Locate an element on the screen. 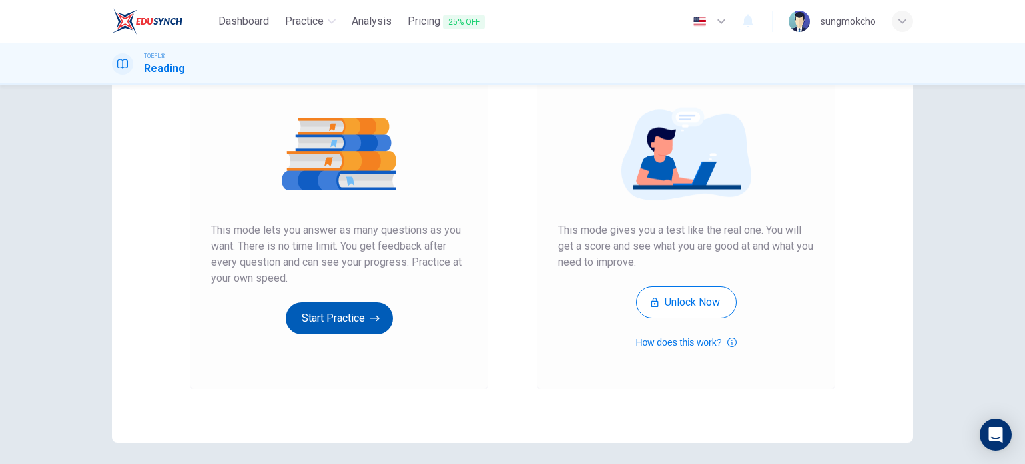  span: TOEFL® is located at coordinates (155, 56).